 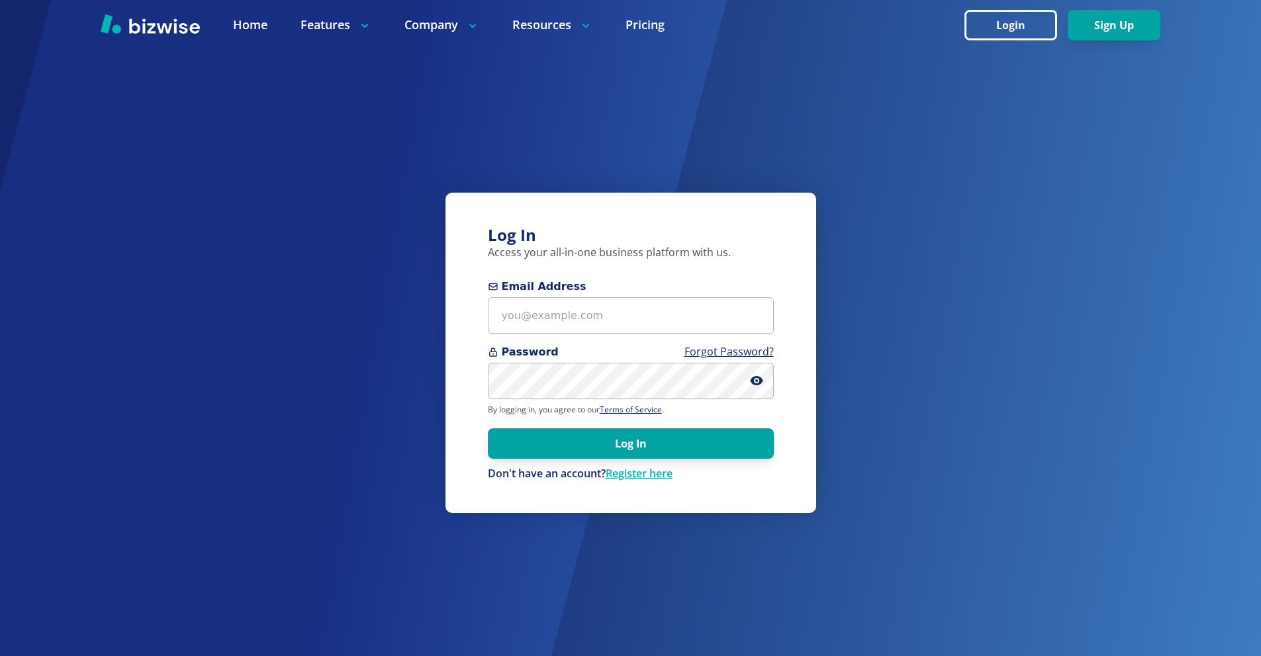 What do you see at coordinates (631, 410) in the screenshot?
I see `p: By logging in, you agree to our .` at bounding box center [631, 410].